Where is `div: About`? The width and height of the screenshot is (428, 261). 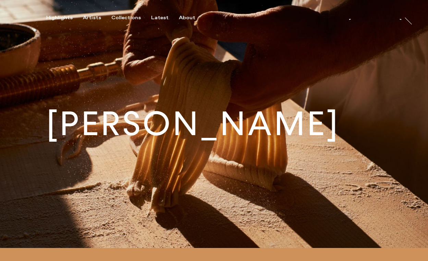 div: About is located at coordinates (187, 18).